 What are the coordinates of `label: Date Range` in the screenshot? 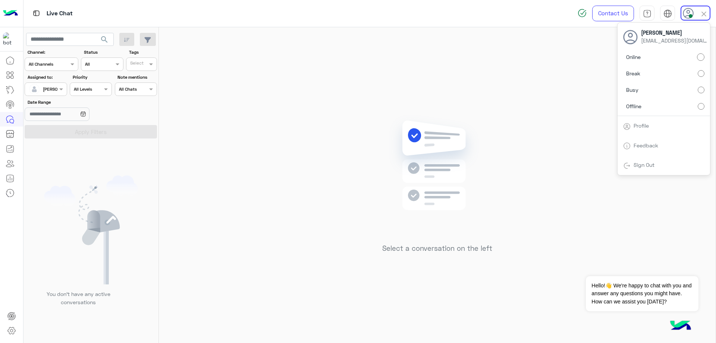 It's located at (69, 102).